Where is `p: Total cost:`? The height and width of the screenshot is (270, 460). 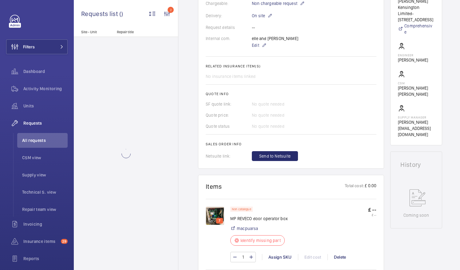 p: Total cost: is located at coordinates (354, 186).